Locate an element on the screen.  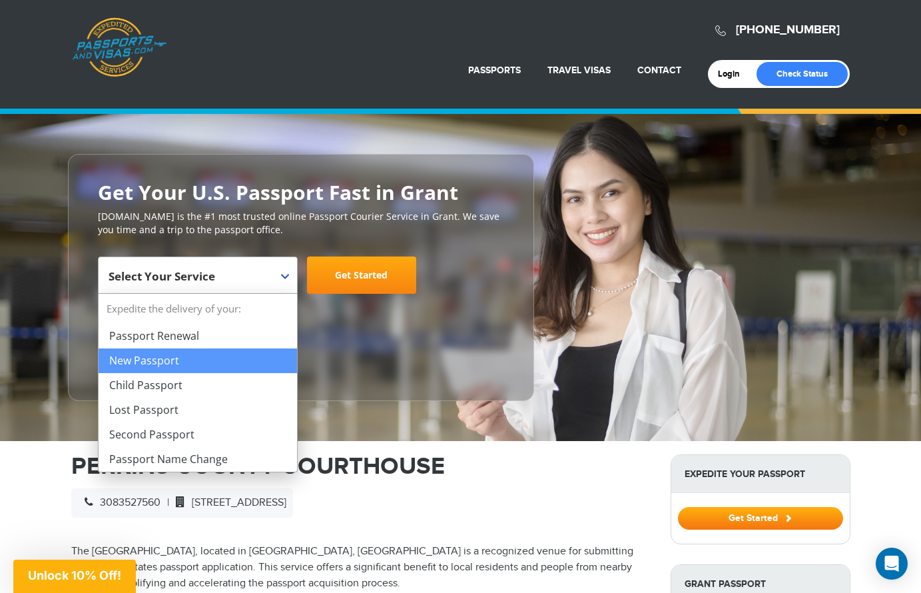
span: Unlock 10% Off! is located at coordinates (75, 575).